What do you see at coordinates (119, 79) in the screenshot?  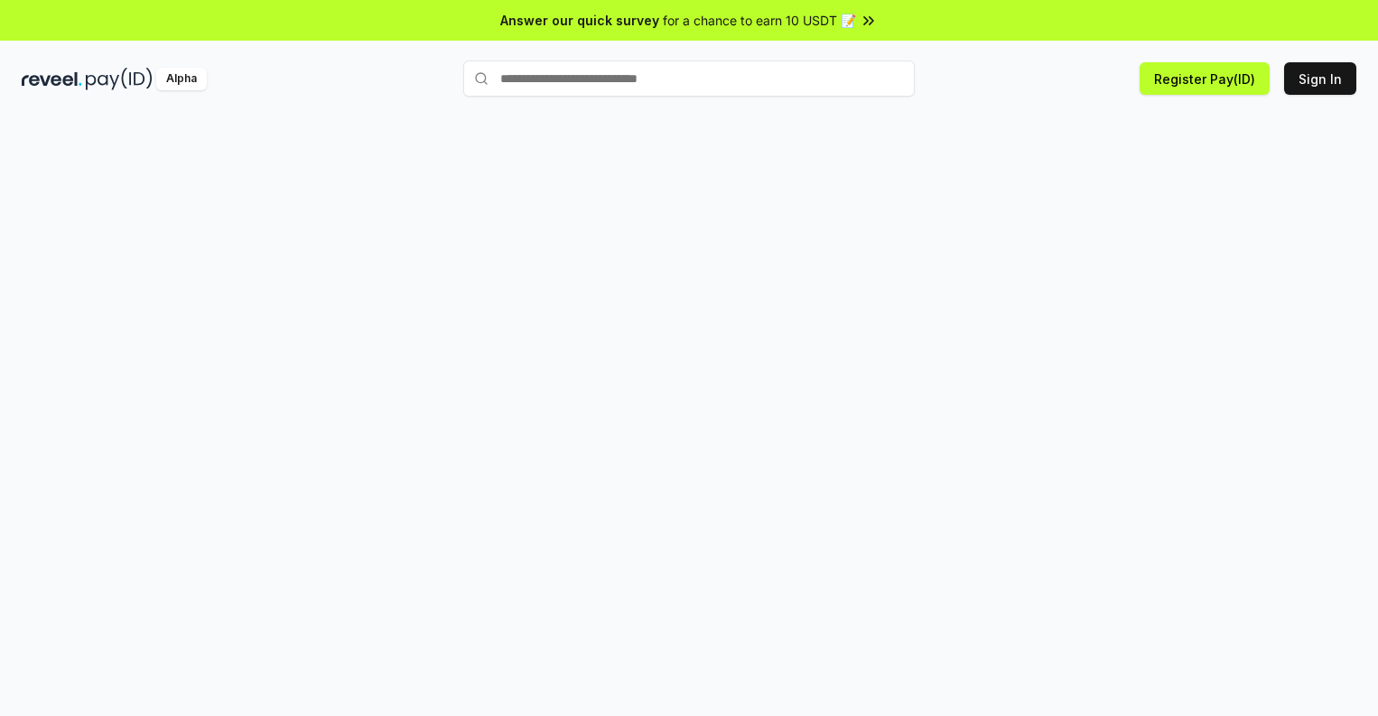 I see `img: pay_id` at bounding box center [119, 79].